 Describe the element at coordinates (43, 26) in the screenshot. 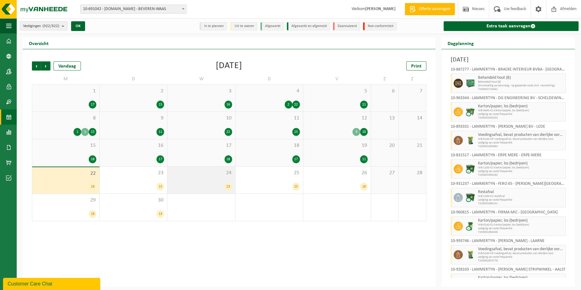

I see `button: Vestigingen(322/322)` at that location.